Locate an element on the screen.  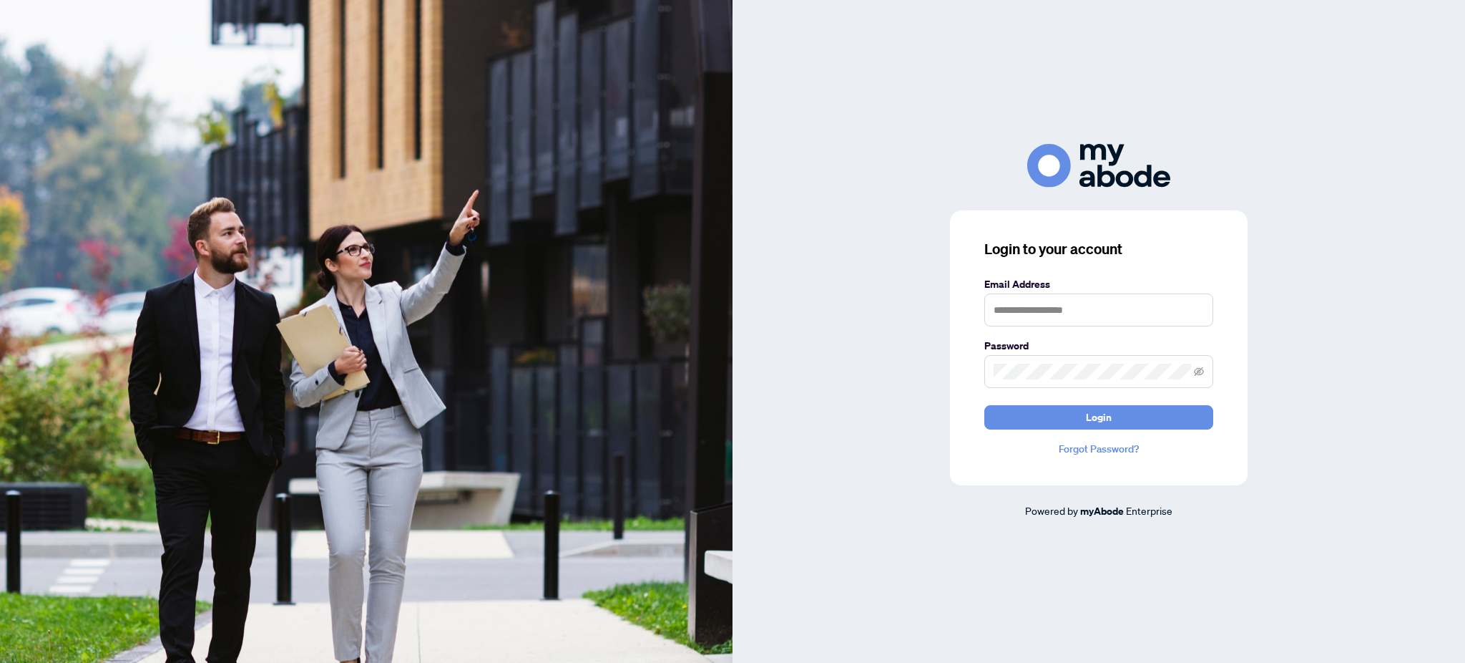
span: Enterprise is located at coordinates (1149, 510).